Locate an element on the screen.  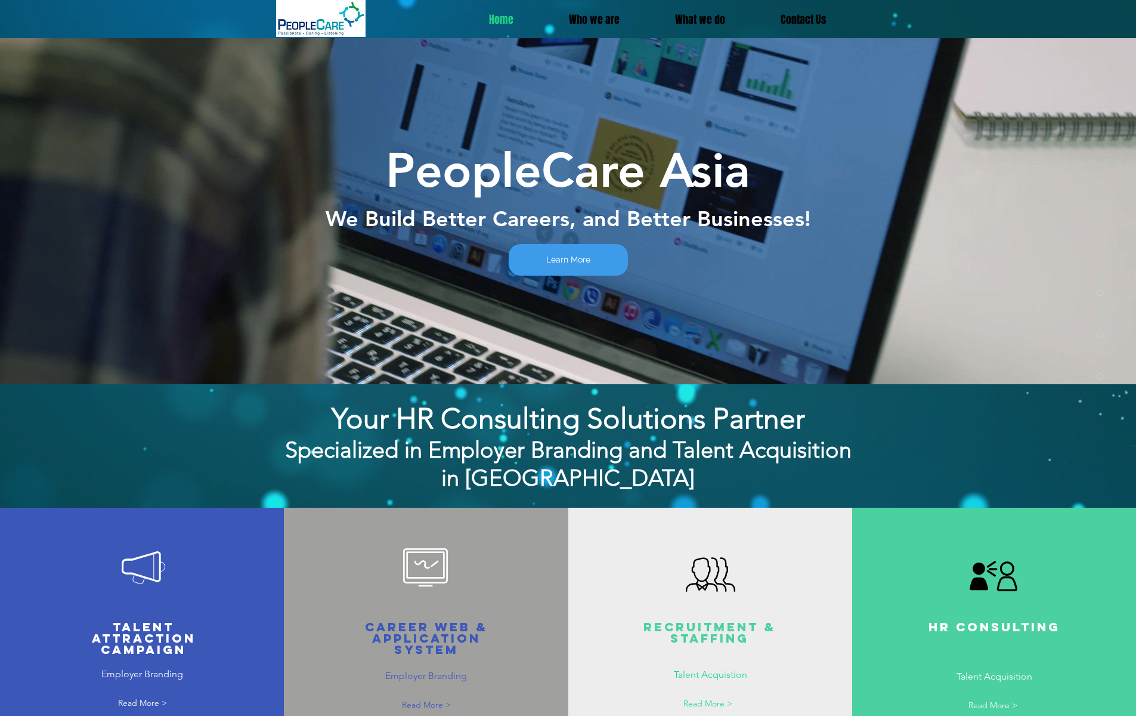
span: HR Consulting is located at coordinates (994, 626).